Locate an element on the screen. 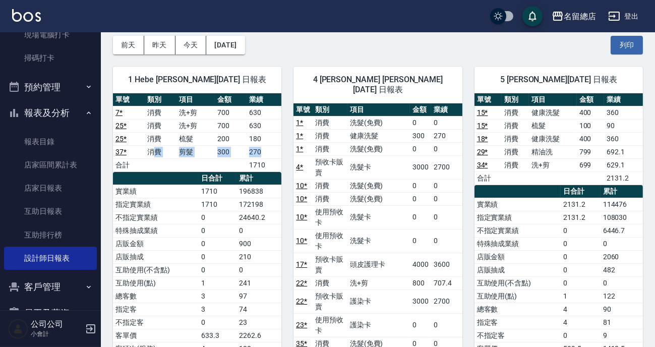  td: 使用預收卡 is located at coordinates (330, 325).